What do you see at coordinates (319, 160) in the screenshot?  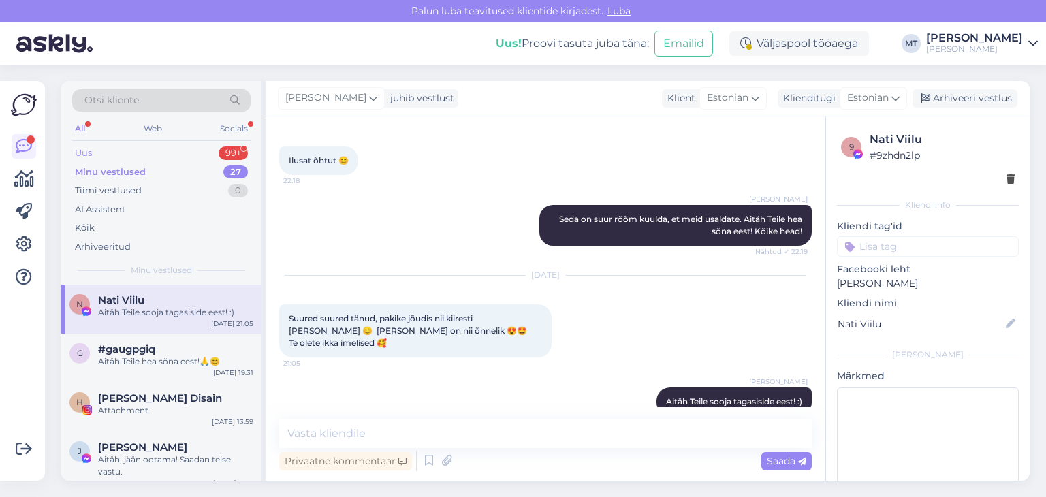 I see `span: Ilusat õhtut 😊` at bounding box center [319, 160].